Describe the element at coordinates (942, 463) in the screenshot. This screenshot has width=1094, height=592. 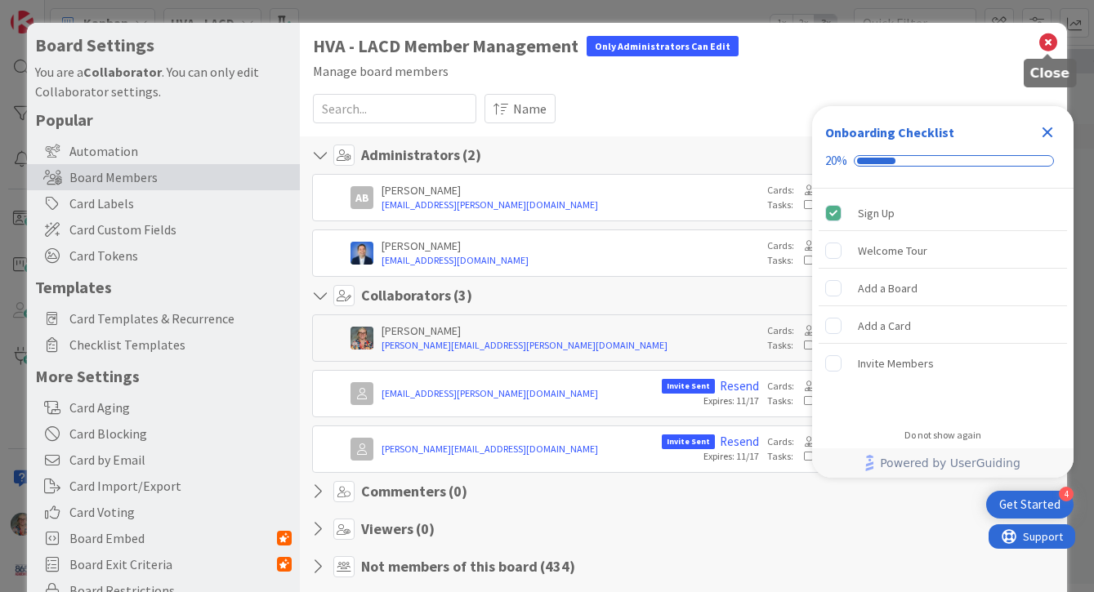
I see `a: Powered by UserGuiding` at that location.